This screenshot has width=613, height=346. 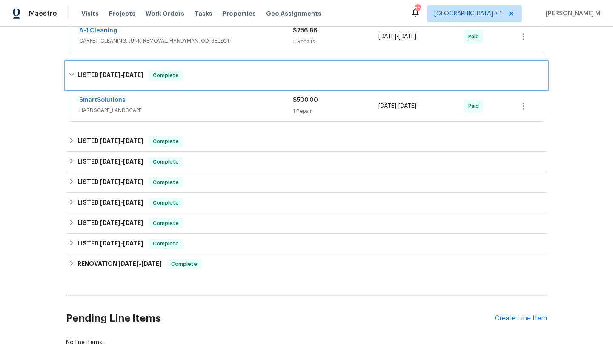 I want to click on h6: RENOVATION, so click(x=120, y=264).